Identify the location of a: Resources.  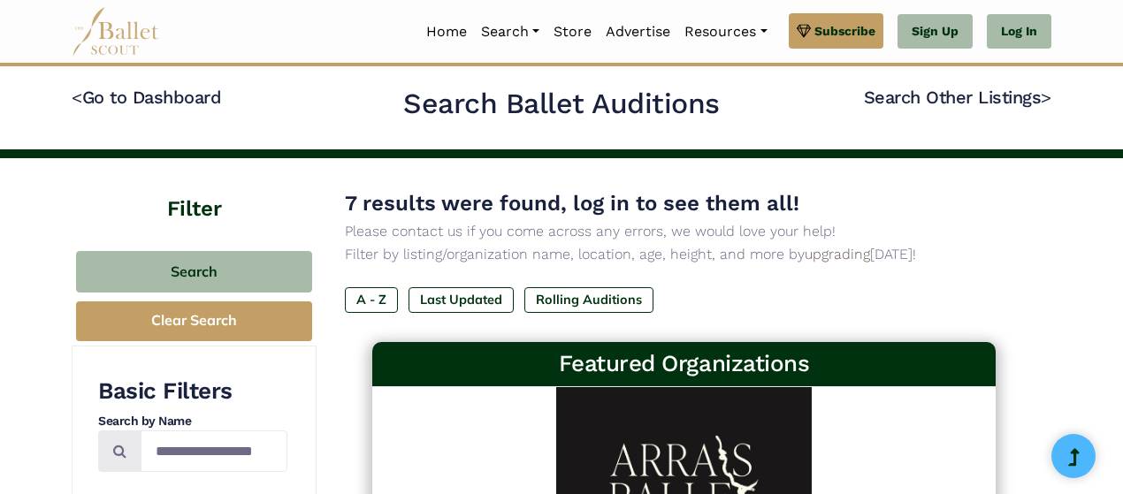
(725, 32).